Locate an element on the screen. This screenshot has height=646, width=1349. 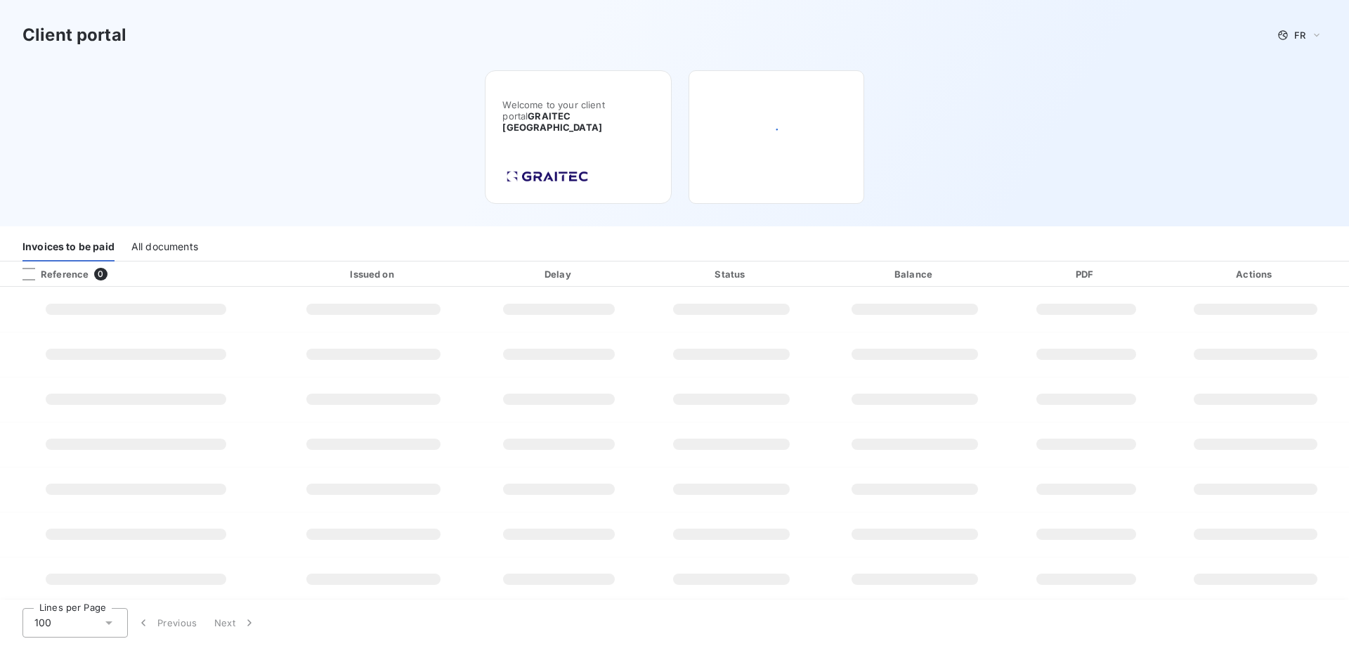
h3: Client portal is located at coordinates (74, 35).